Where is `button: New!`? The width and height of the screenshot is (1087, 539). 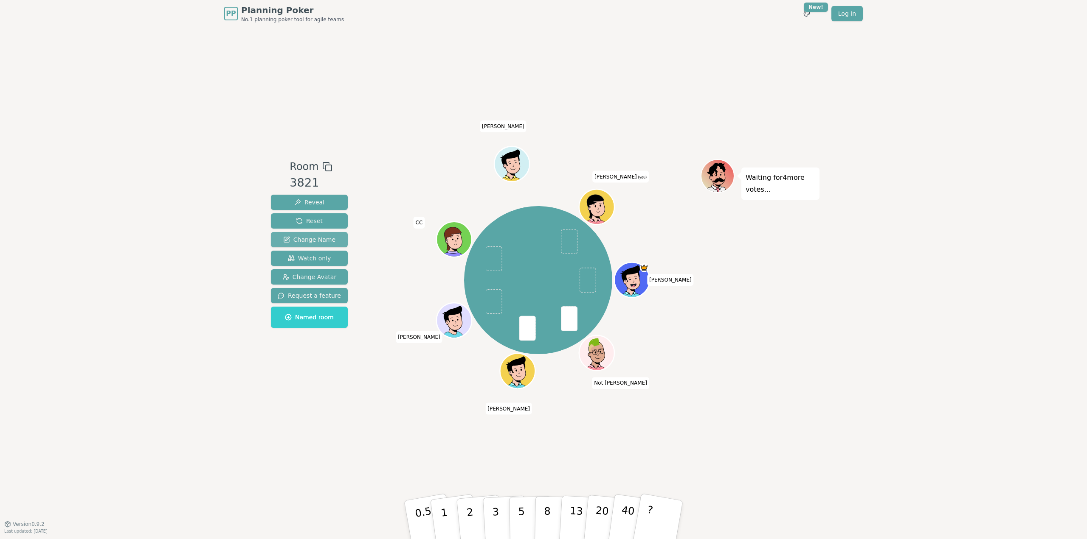 button: New! is located at coordinates (806, 14).